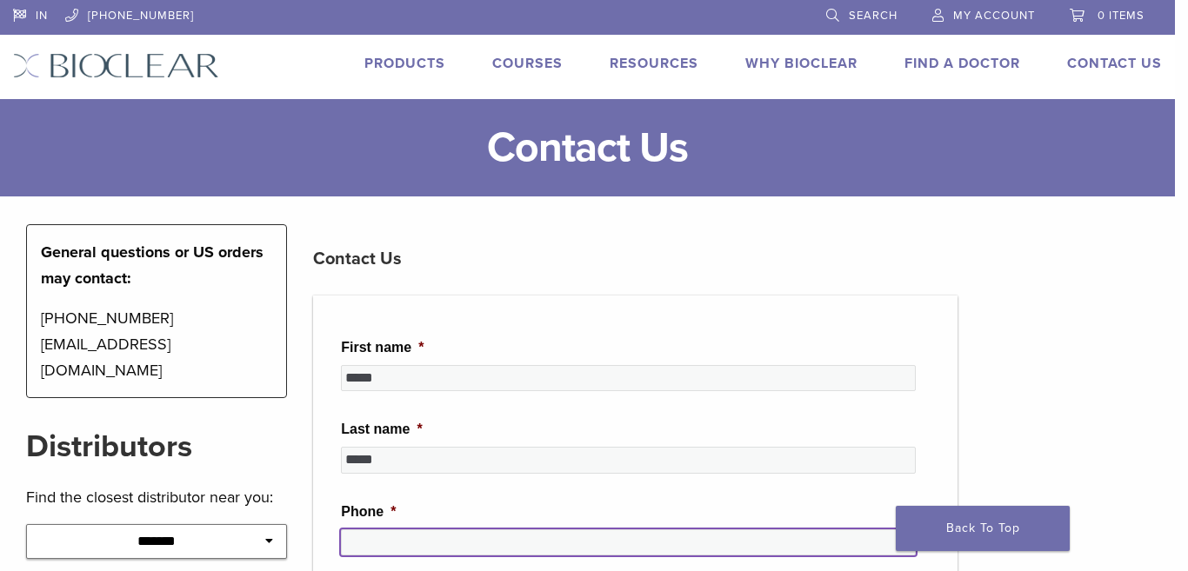 Image resolution: width=1188 pixels, height=571 pixels. What do you see at coordinates (635, 259) in the screenshot?
I see `h3: Contact Us` at bounding box center [635, 259].